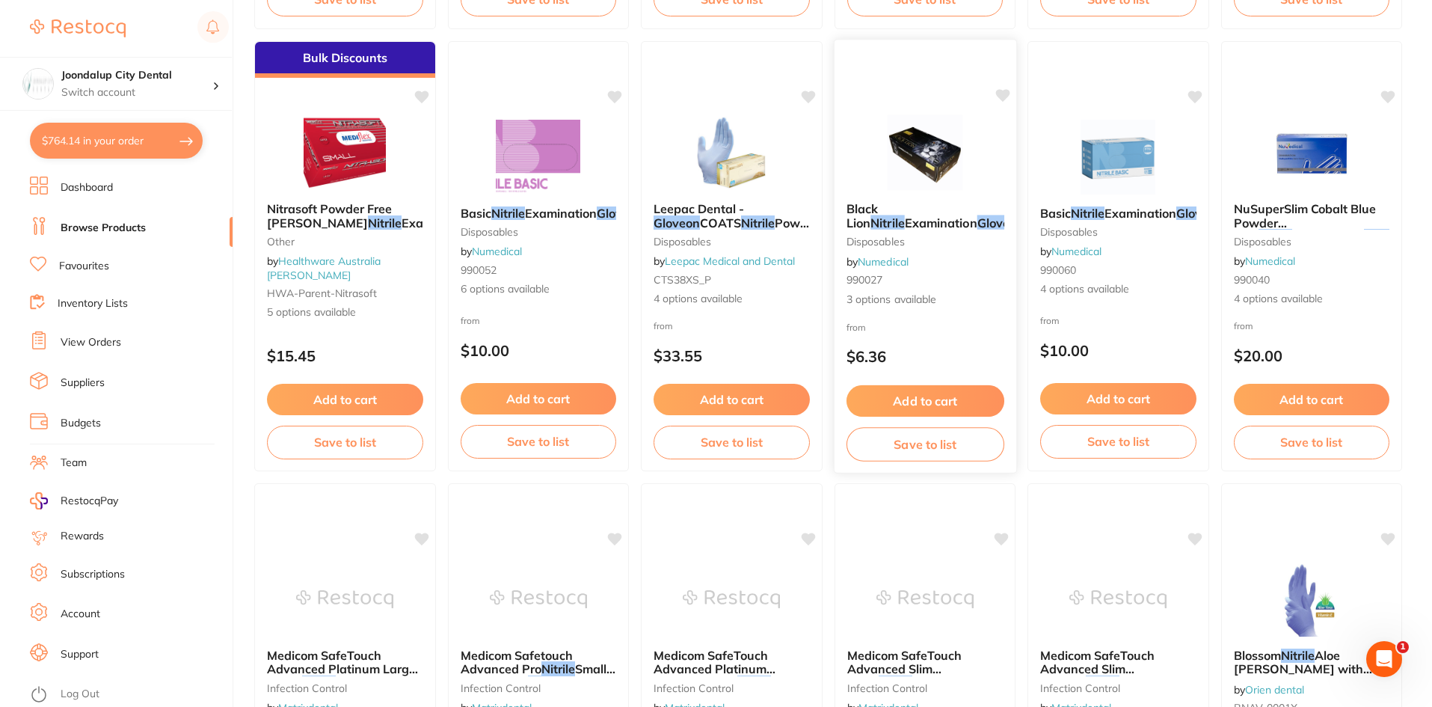  I want to click on em: Gloveon, so click(677, 223).